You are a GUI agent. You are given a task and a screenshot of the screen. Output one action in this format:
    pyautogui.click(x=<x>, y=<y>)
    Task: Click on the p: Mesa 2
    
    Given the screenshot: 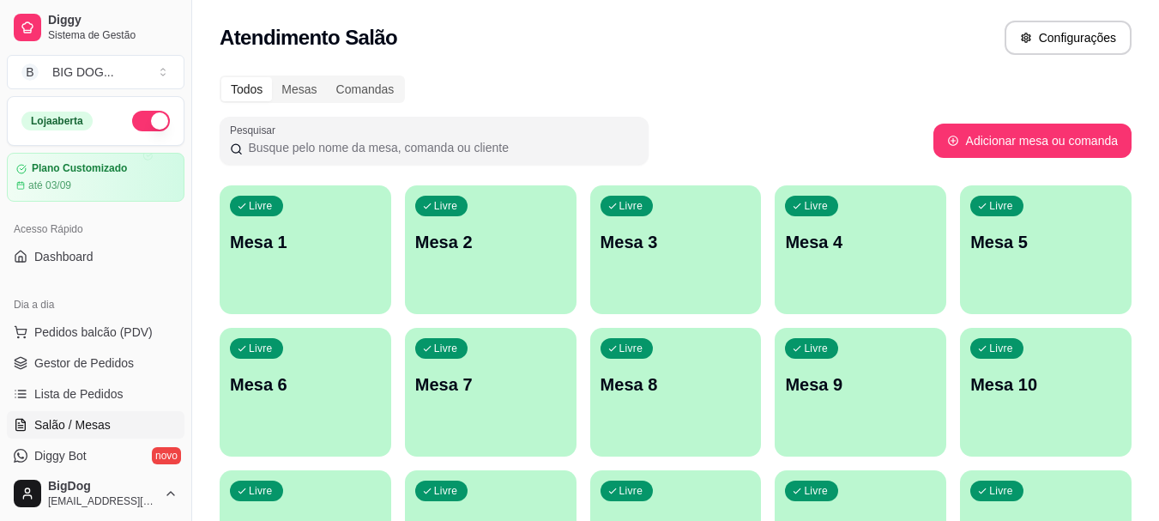 What is the action you would take?
    pyautogui.click(x=491, y=242)
    